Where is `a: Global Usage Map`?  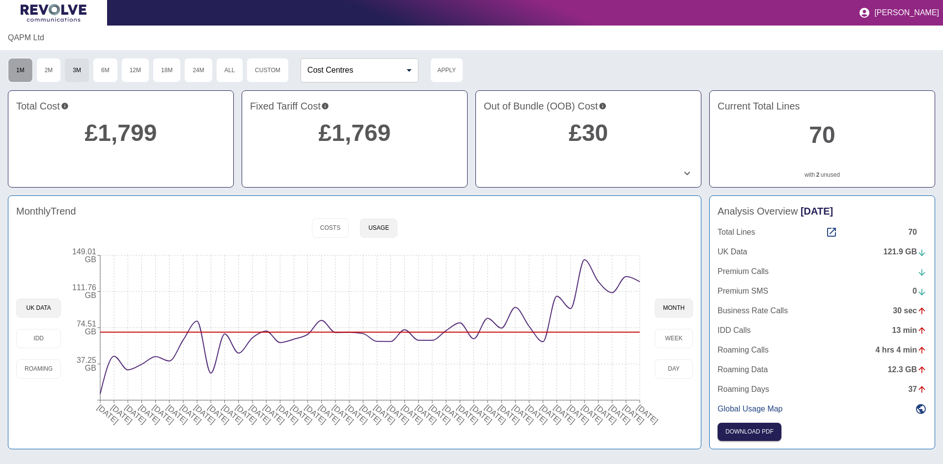
a: Global Usage Map is located at coordinates (822, 409).